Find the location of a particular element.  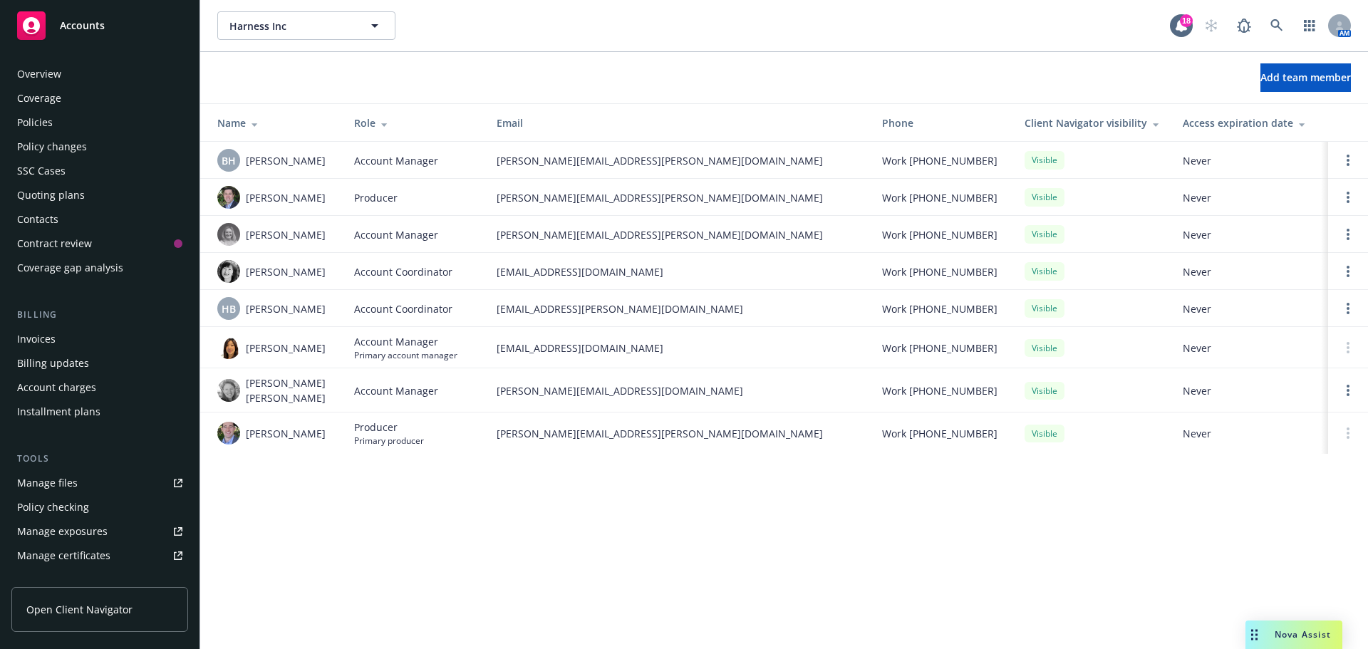

div: Contract review is located at coordinates (54, 244).